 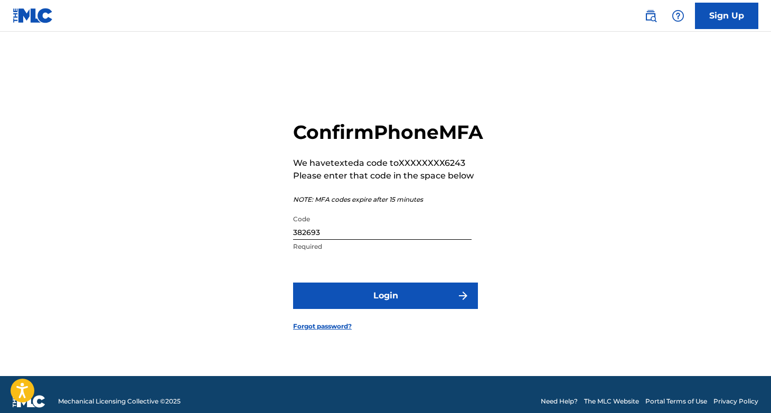 I want to click on a: Public Search, so click(x=650, y=16).